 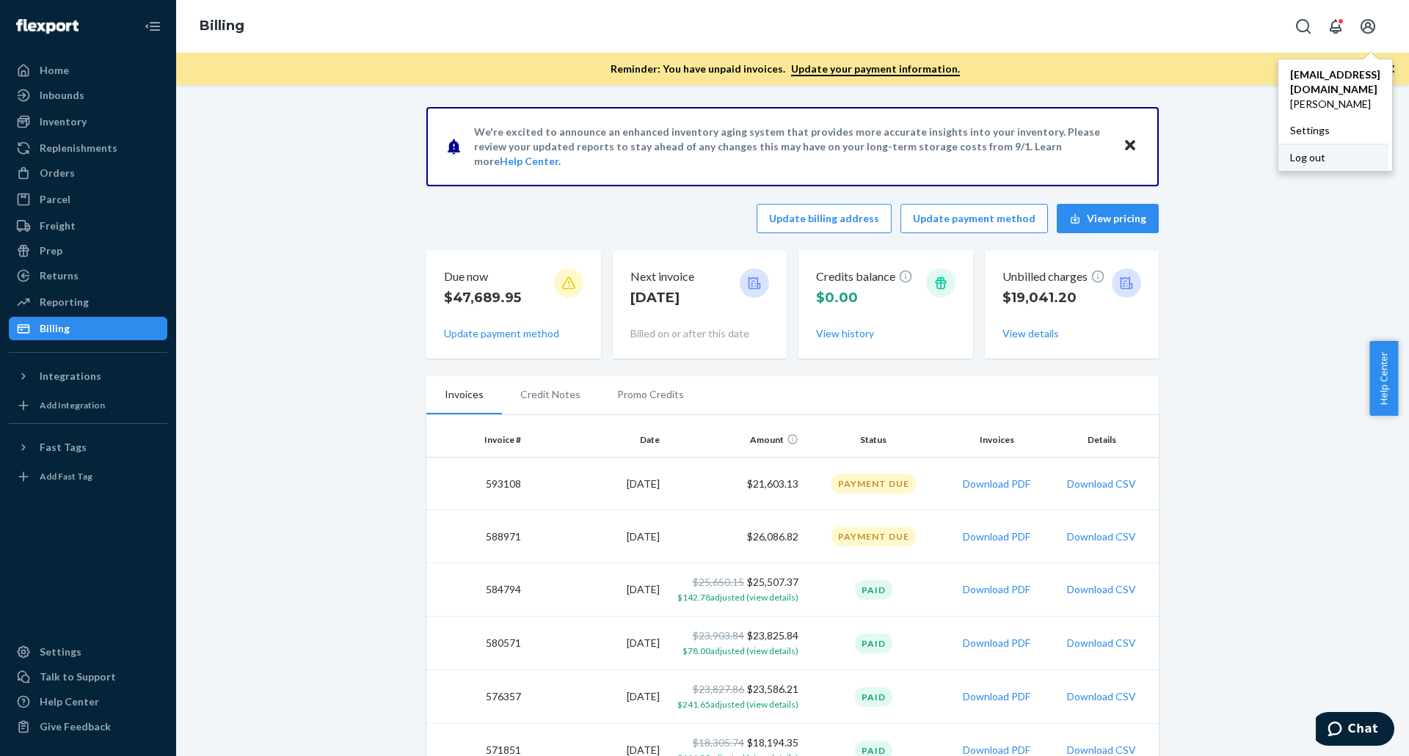 What do you see at coordinates (740, 651) in the screenshot?
I see `span: $78.00 adjusted (view details)` at bounding box center [740, 651].